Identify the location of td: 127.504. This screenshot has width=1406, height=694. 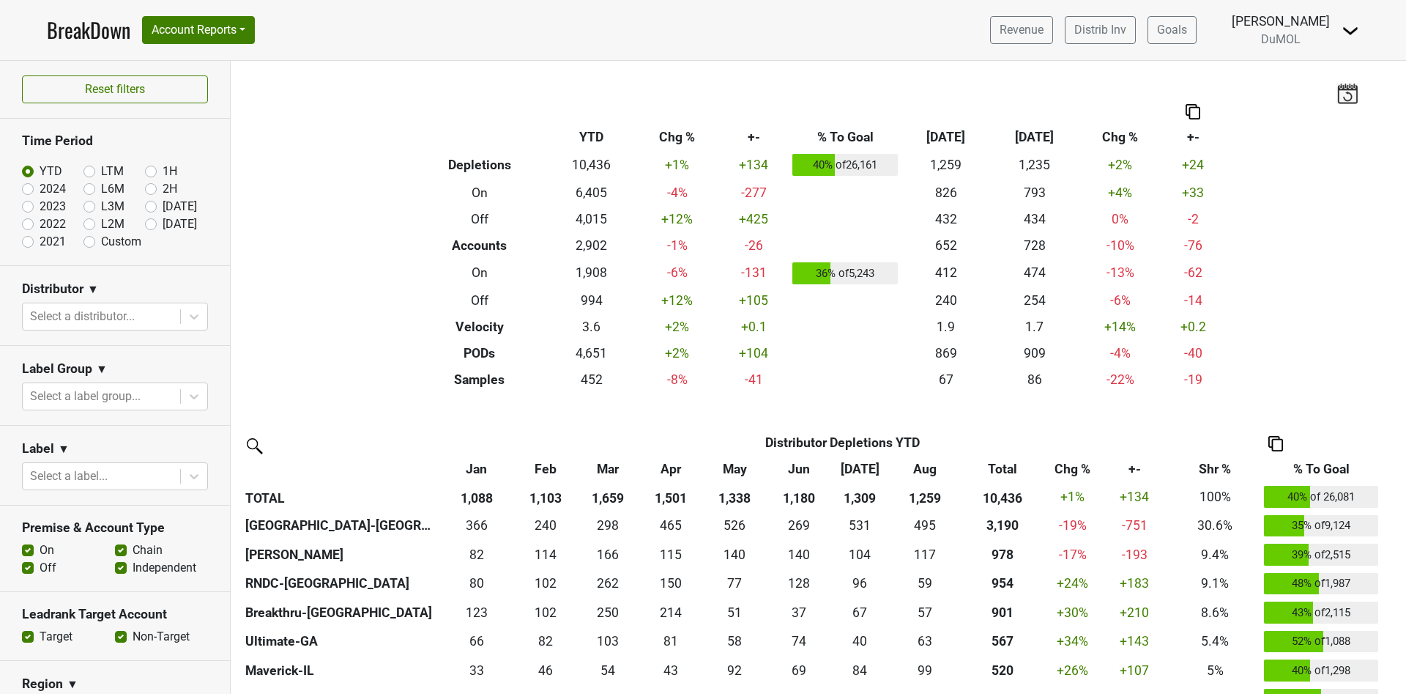
(799, 584).